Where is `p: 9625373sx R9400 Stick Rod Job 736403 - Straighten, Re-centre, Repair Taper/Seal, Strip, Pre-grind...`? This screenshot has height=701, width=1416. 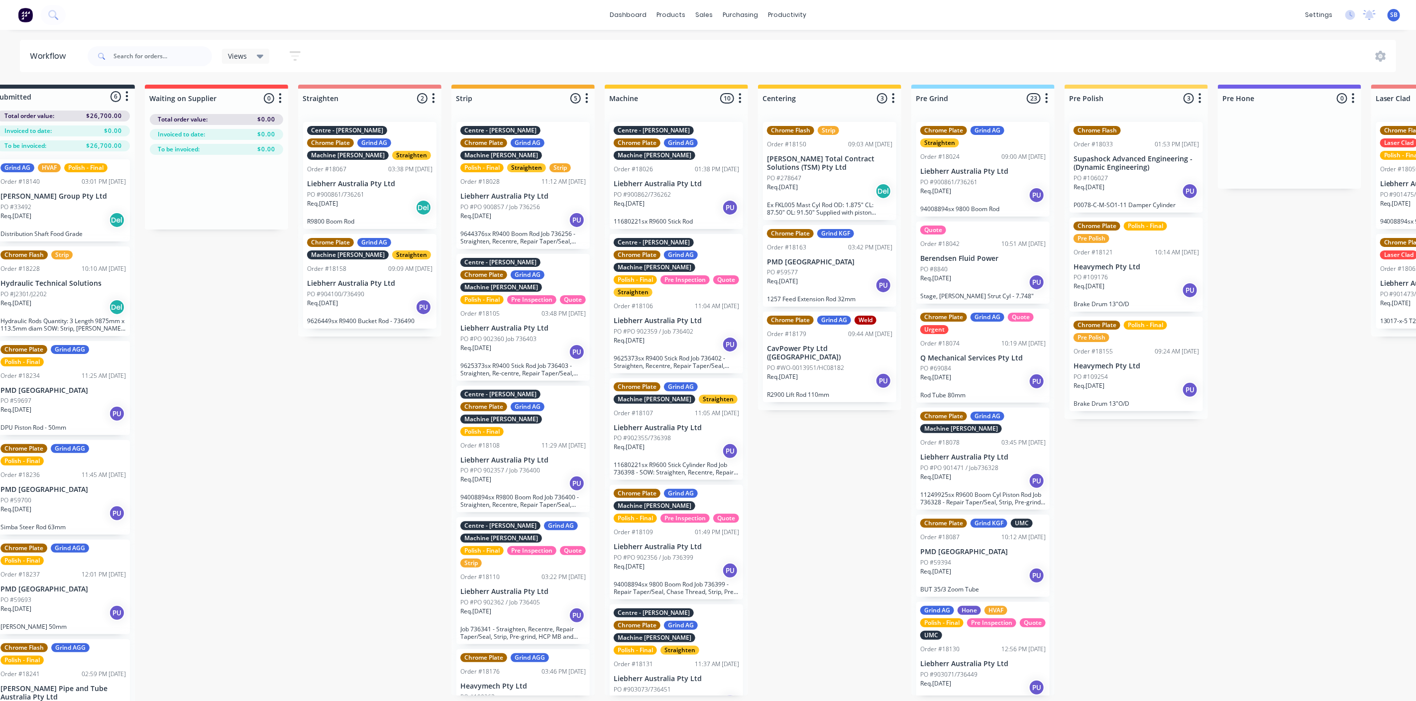 p: 9625373sx R9400 Stick Rod Job 736403 - Straighten, Re-centre, Repair Taper/Seal, Strip, Pre-grind... is located at coordinates (523, 369).